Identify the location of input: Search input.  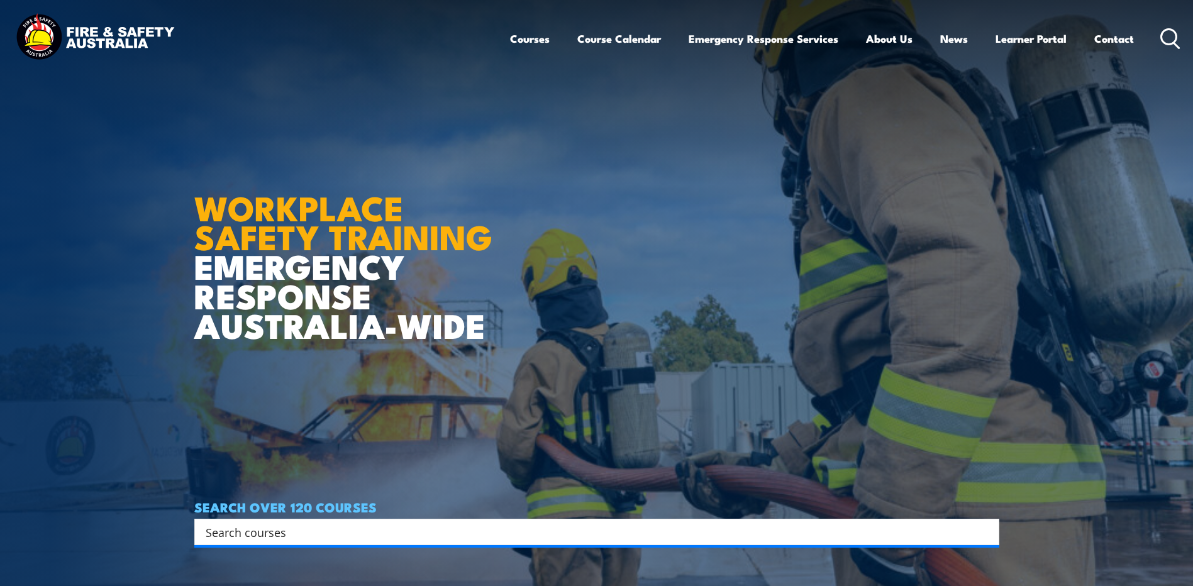
(588, 532).